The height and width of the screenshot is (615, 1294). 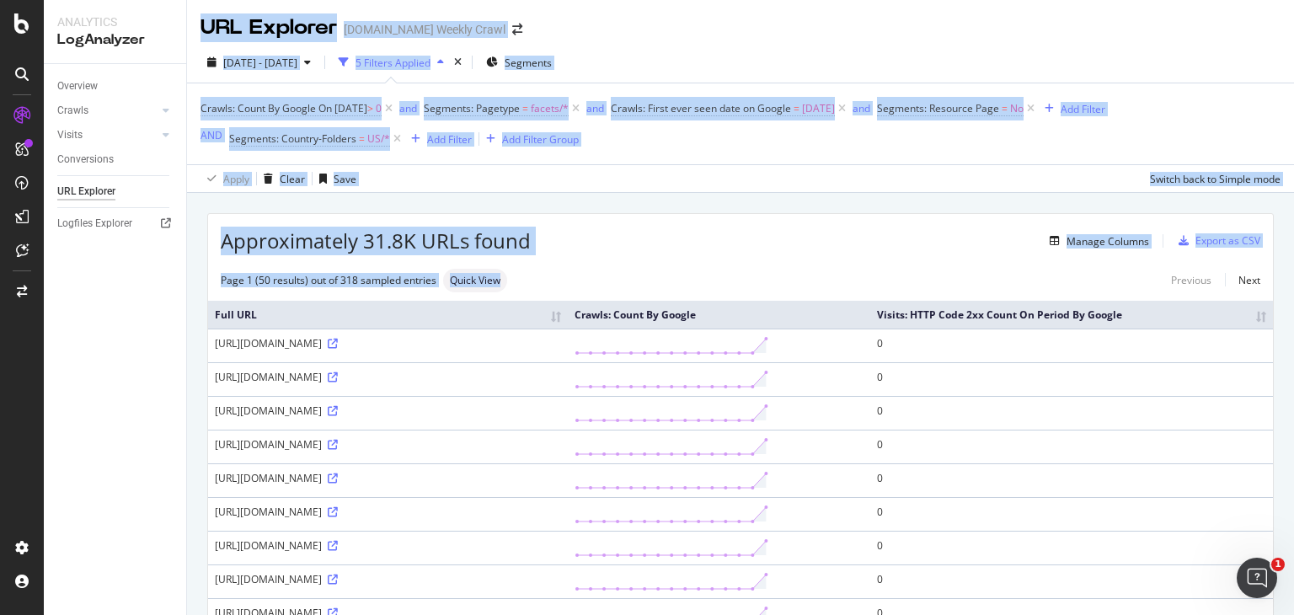 What do you see at coordinates (1216, 241) in the screenshot?
I see `button: Export as CSV` at bounding box center [1216, 241].